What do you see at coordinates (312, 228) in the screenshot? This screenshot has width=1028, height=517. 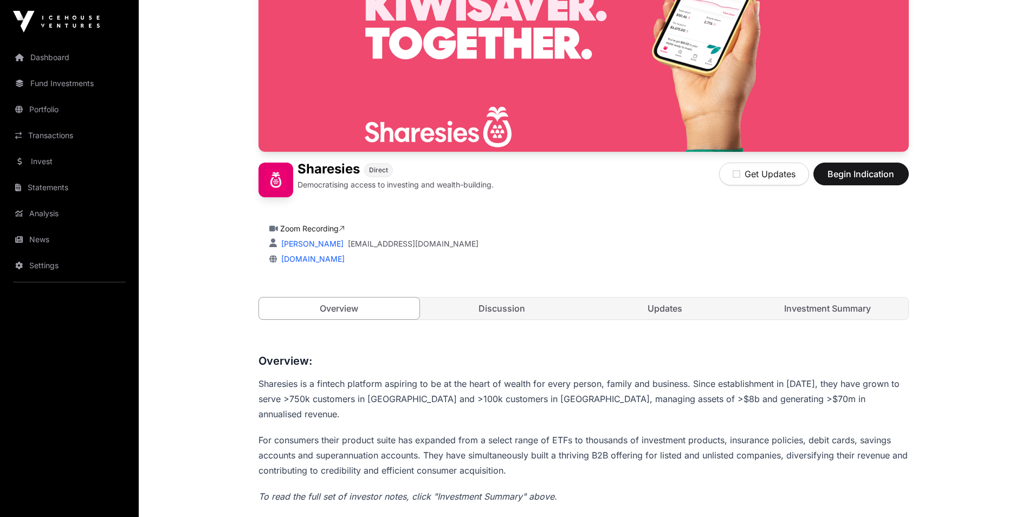 I see `a: Zoom Recording` at bounding box center [312, 228].